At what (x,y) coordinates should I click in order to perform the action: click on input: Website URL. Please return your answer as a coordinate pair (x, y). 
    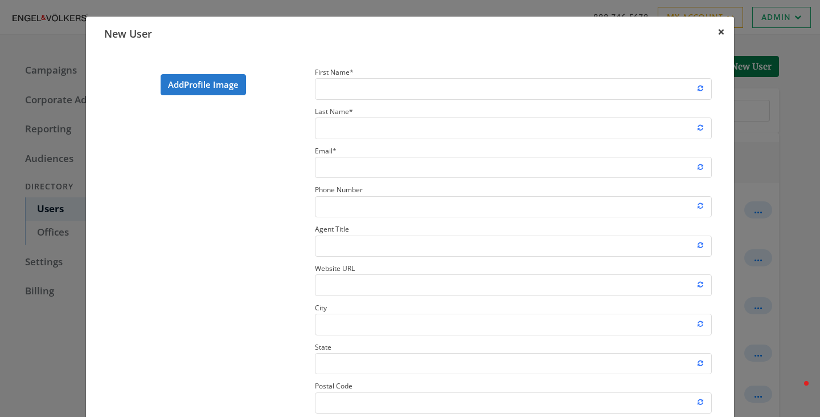
    Looking at the image, I should click on (513, 284).